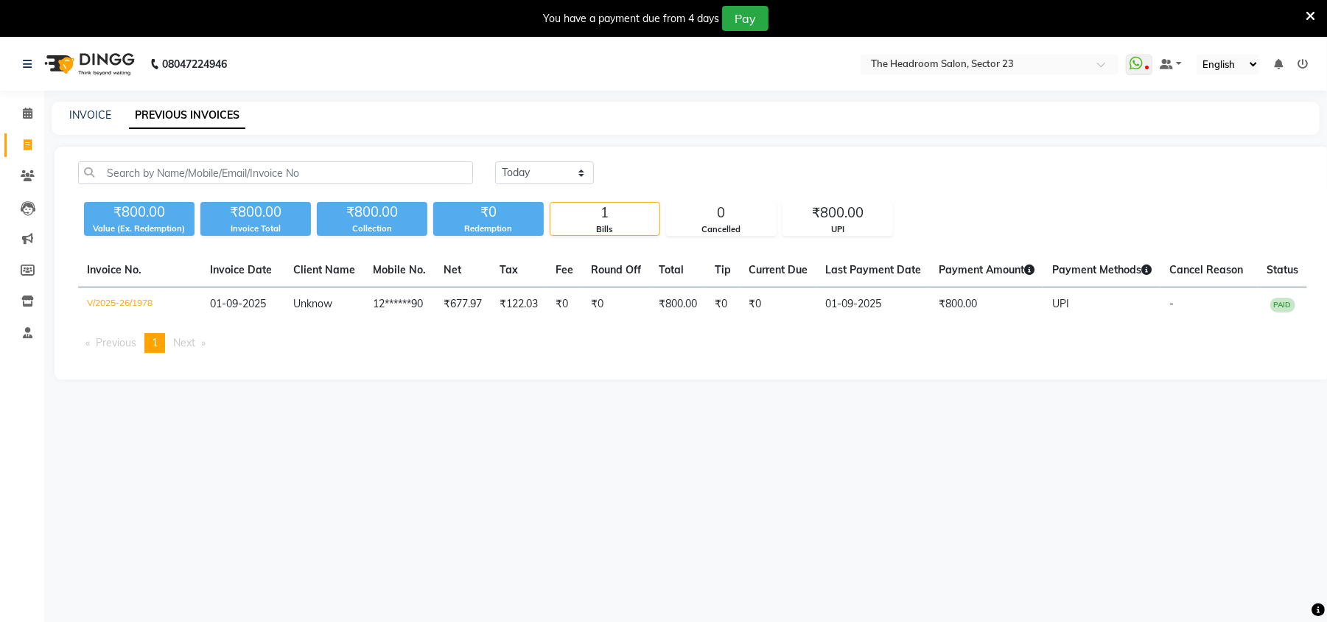 This screenshot has height=622, width=1327. What do you see at coordinates (139, 228) in the screenshot?
I see `div: Value (Ex. Redemption)` at bounding box center [139, 228].